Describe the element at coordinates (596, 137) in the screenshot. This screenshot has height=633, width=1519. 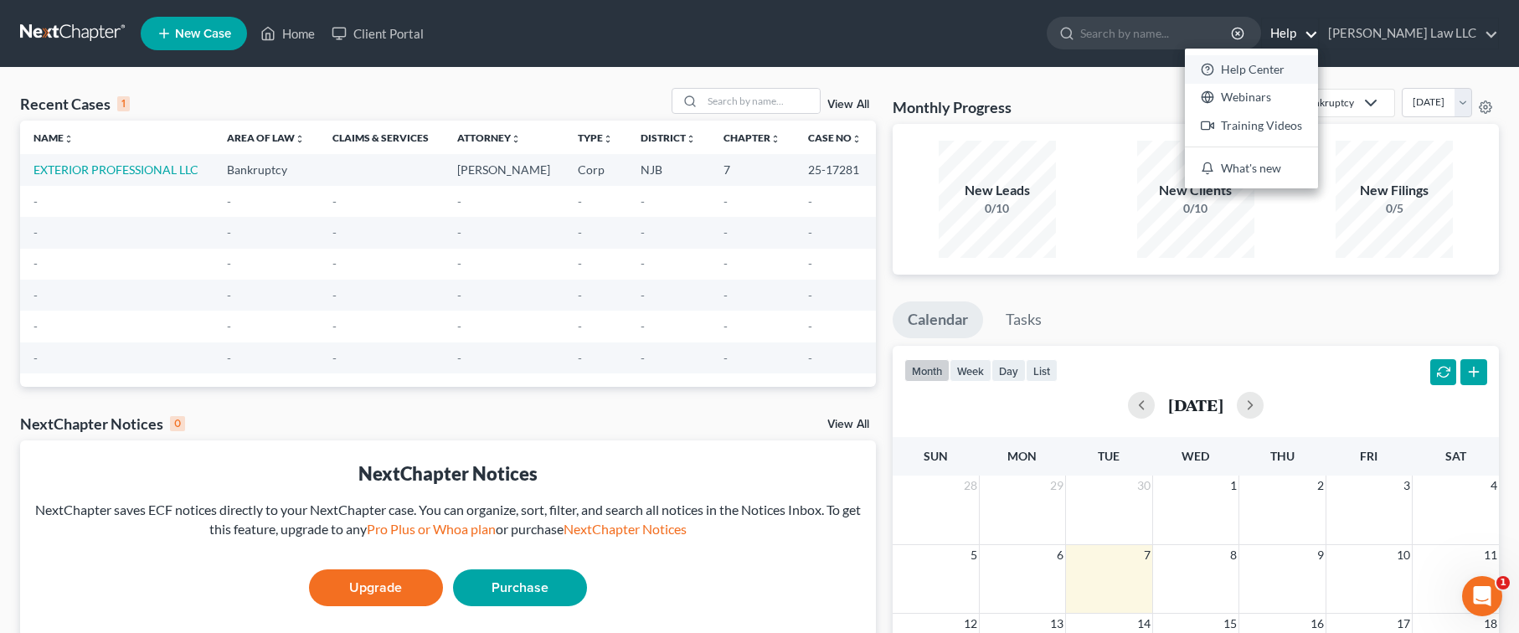
I see `a: Typeunfold_more` at that location.